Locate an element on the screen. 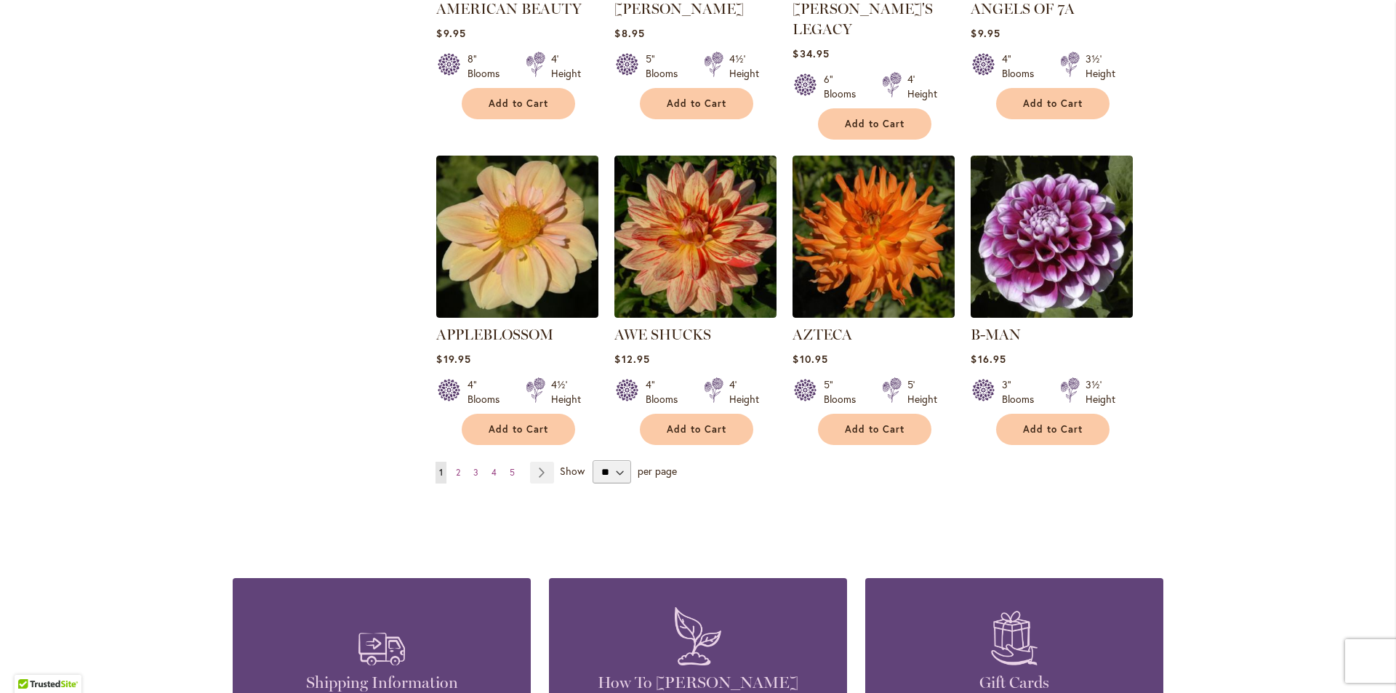 The height and width of the screenshot is (693, 1396). div: 5' Height is located at coordinates (922, 392).